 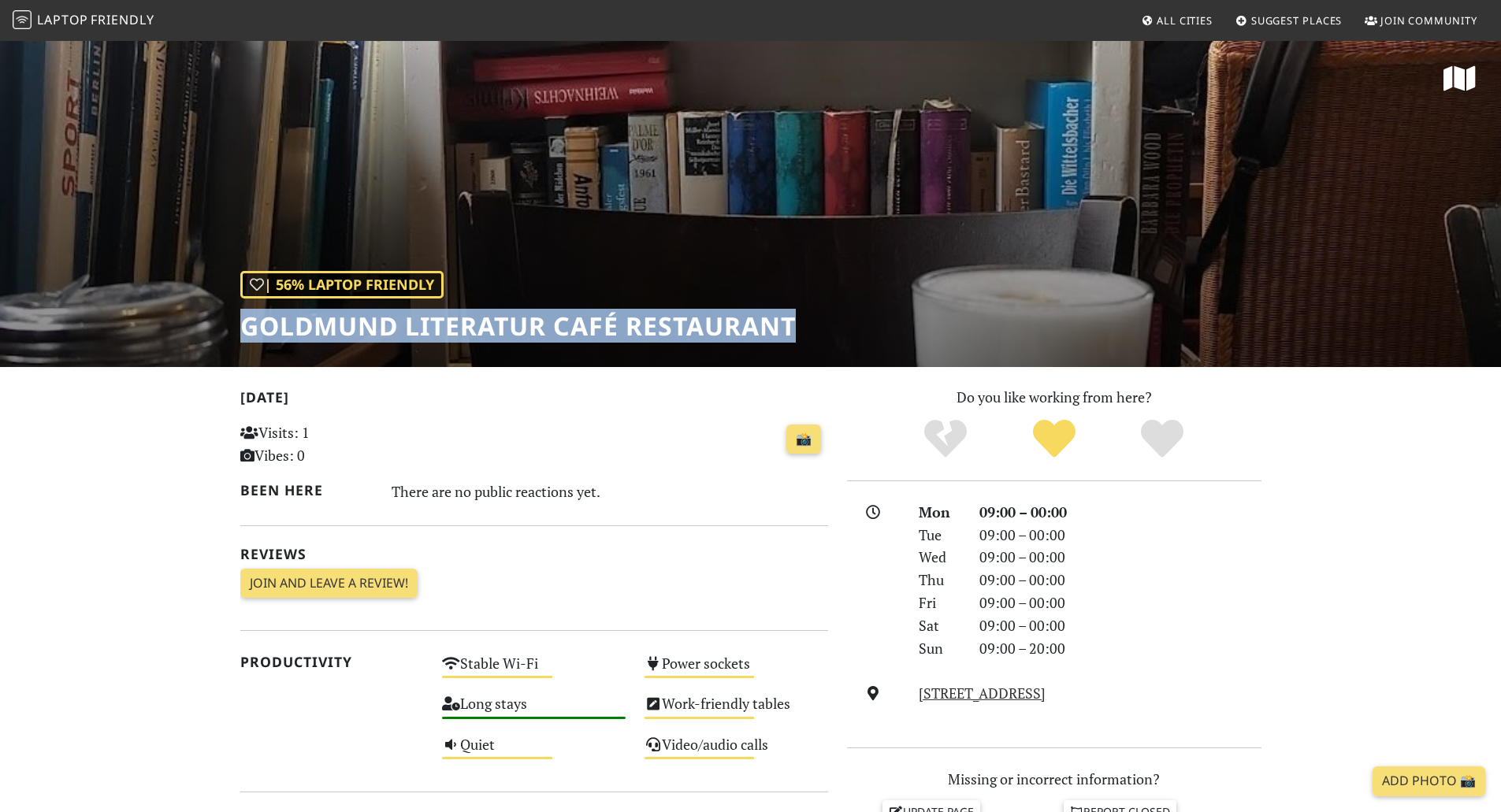 I want to click on h2: Productivity, so click(x=332, y=662).